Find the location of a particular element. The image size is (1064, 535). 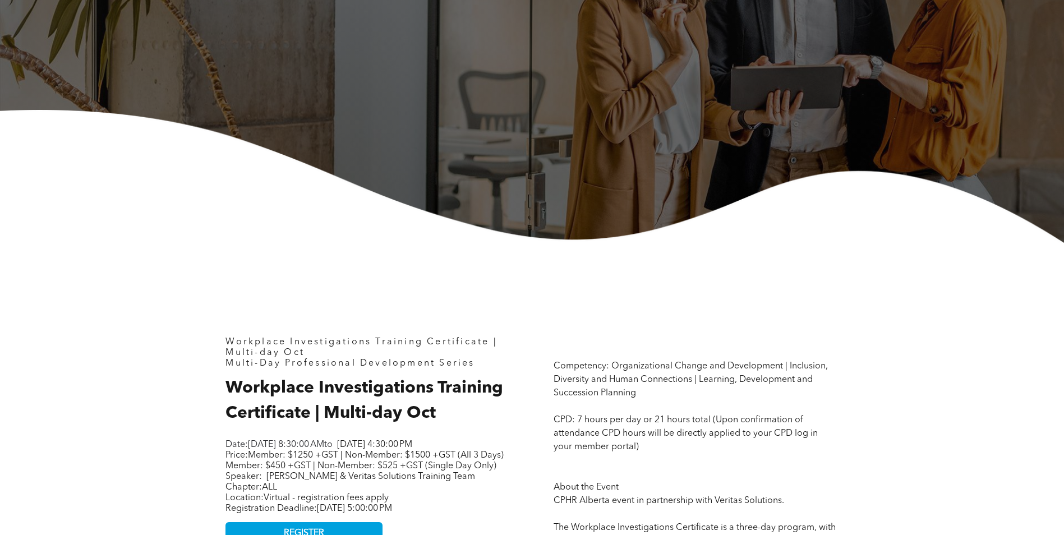

span: Date: to is located at coordinates (279, 445).